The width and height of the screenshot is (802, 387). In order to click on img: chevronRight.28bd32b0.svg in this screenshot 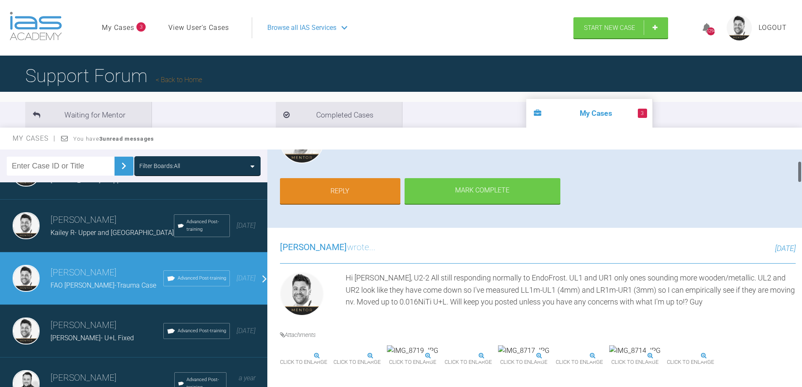, I will do `click(124, 166)`.